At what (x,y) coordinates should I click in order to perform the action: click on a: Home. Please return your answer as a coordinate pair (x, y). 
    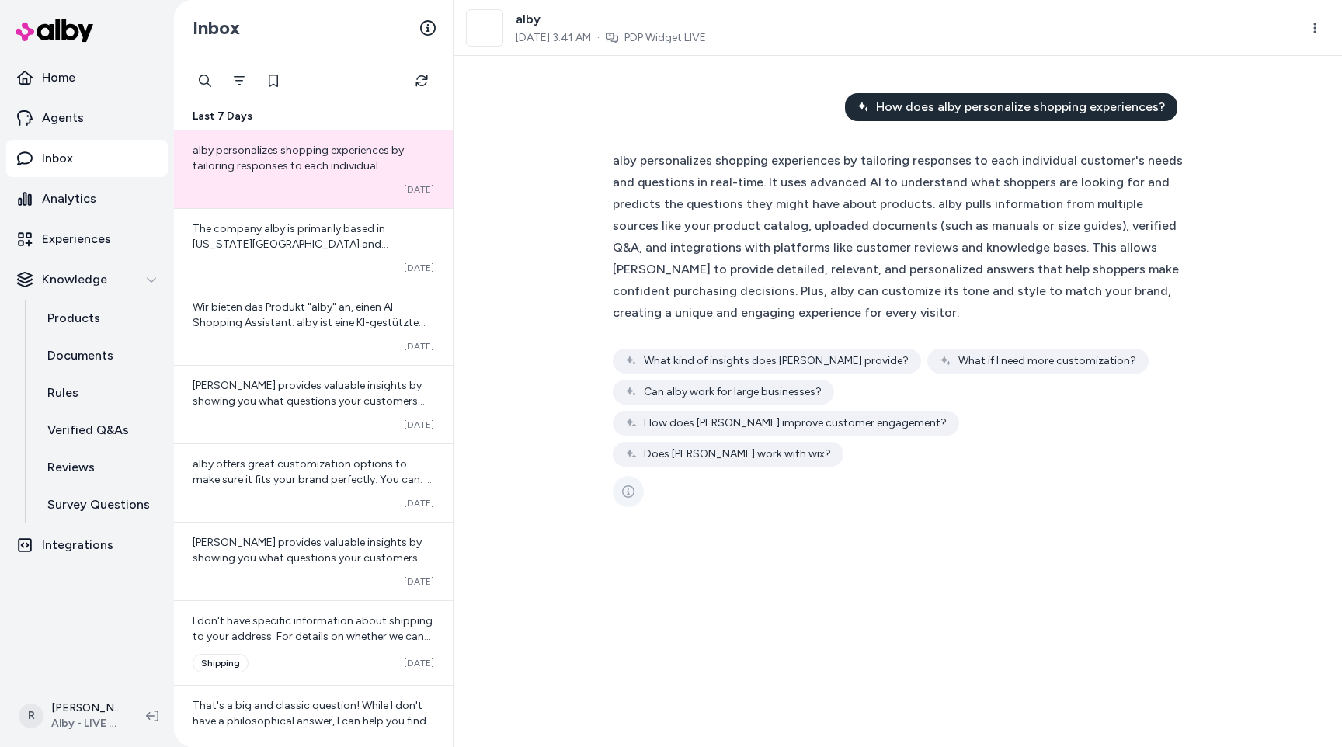
    Looking at the image, I should click on (87, 78).